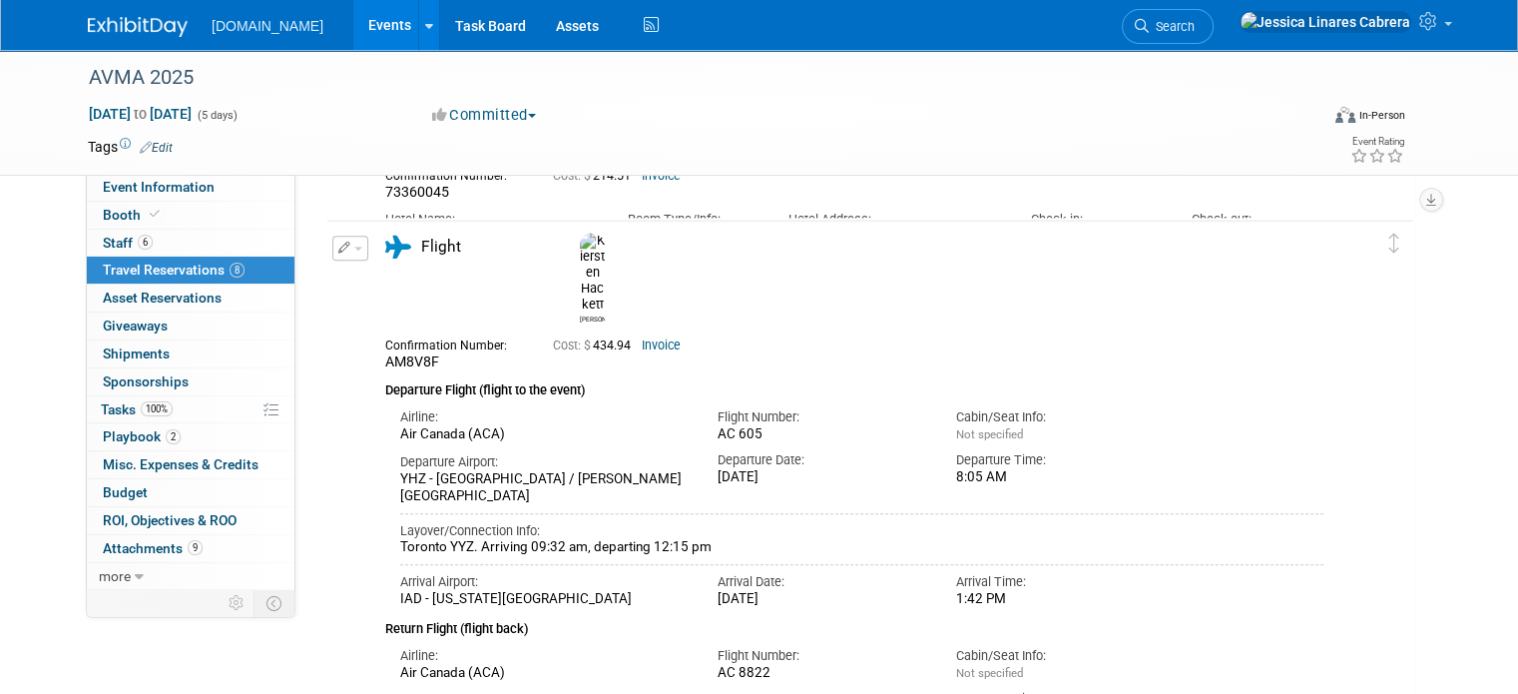 This screenshot has height=694, width=1518. What do you see at coordinates (191, 436) in the screenshot?
I see `a: Playbook2` at bounding box center [191, 436].